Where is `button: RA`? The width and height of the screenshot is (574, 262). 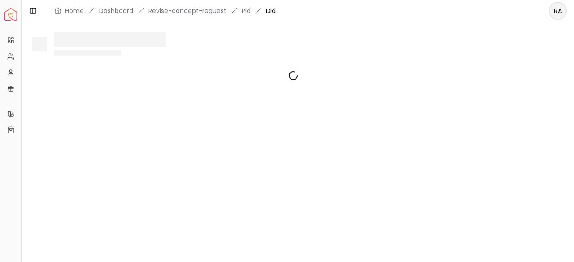 button: RA is located at coordinates (558, 11).